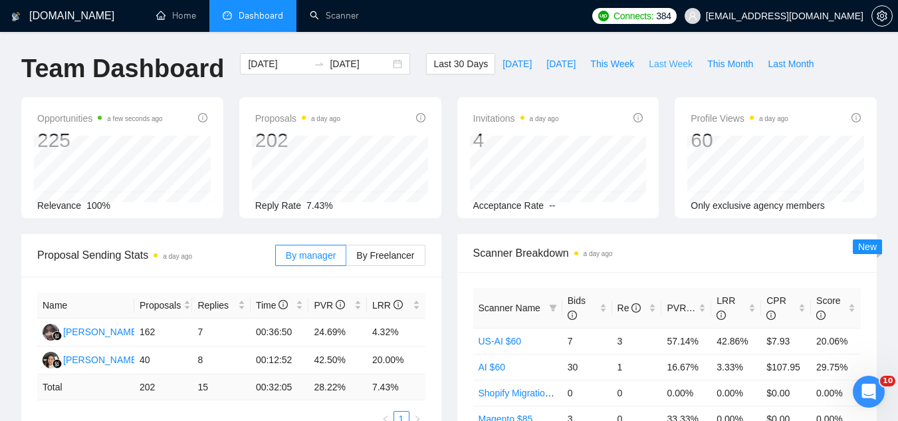  I want to click on span: Last Week, so click(671, 64).